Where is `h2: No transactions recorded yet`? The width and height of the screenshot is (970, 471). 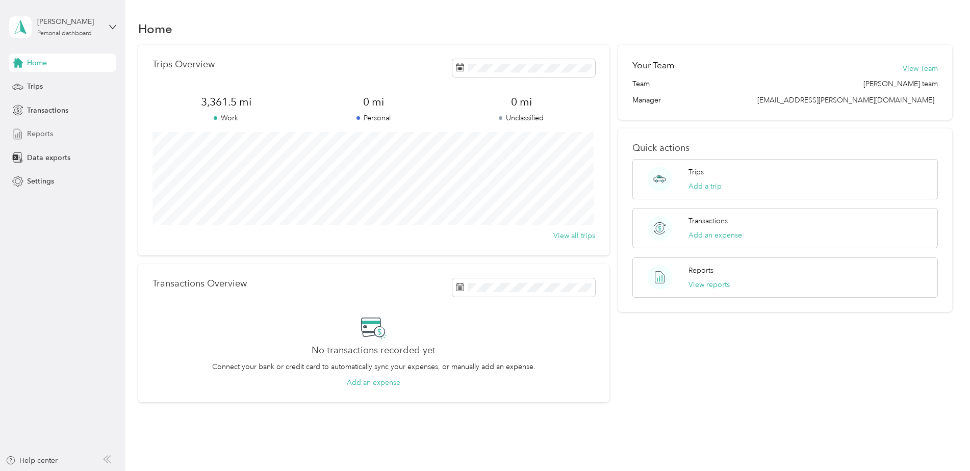
h2: No transactions recorded yet is located at coordinates (373, 350).